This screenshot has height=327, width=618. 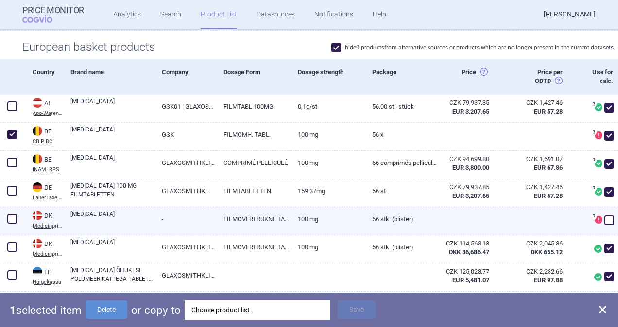 I want to click on a: 56 comprimés pelliculés, 100 mg, so click(x=402, y=163).